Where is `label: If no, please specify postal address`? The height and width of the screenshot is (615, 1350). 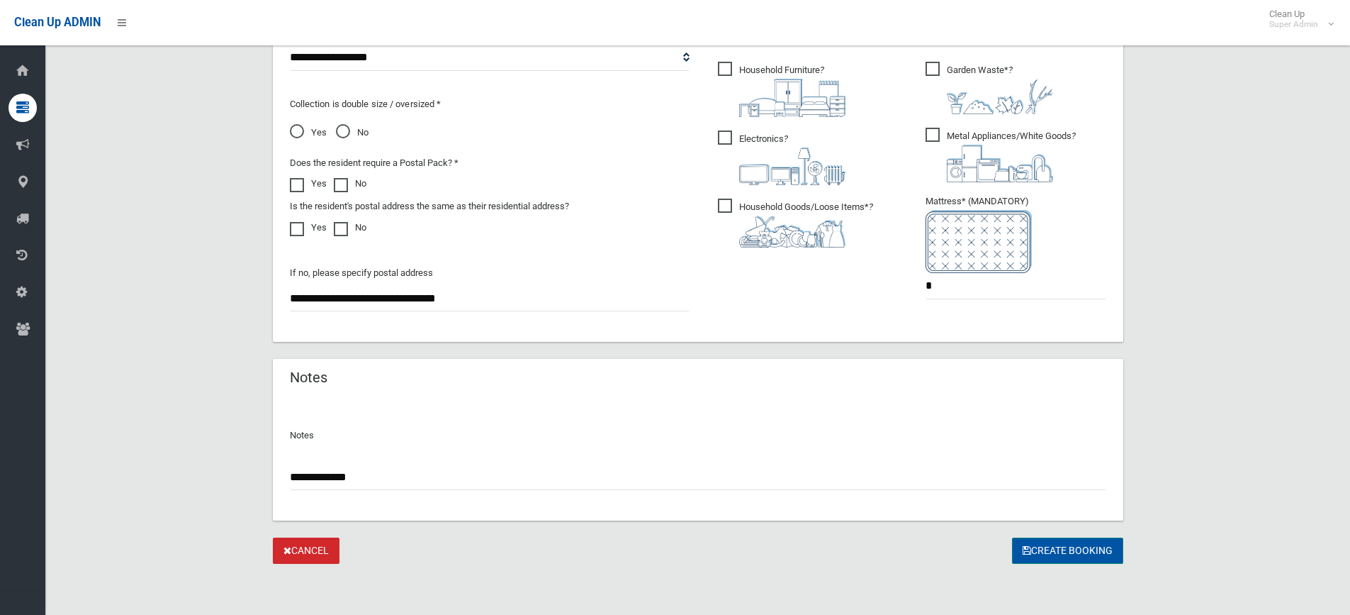 label: If no, please specify postal address is located at coordinates (362, 273).